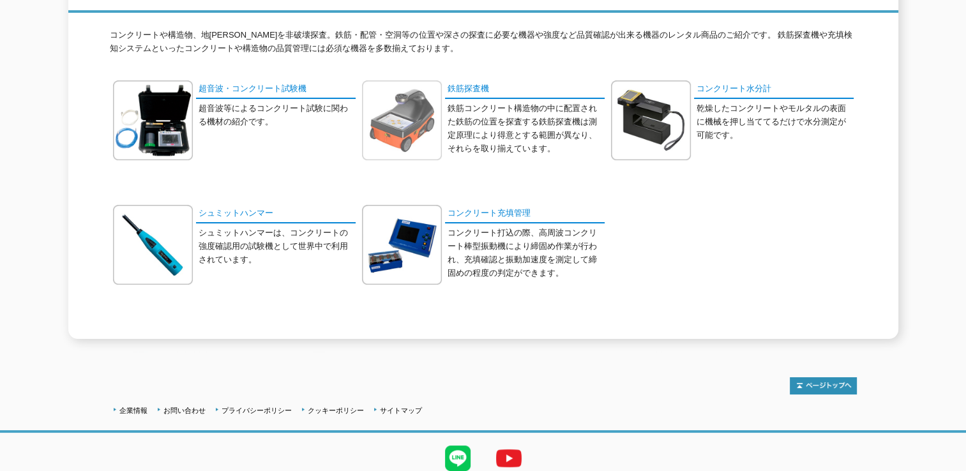  I want to click on a: シュミットハンマー, so click(276, 214).